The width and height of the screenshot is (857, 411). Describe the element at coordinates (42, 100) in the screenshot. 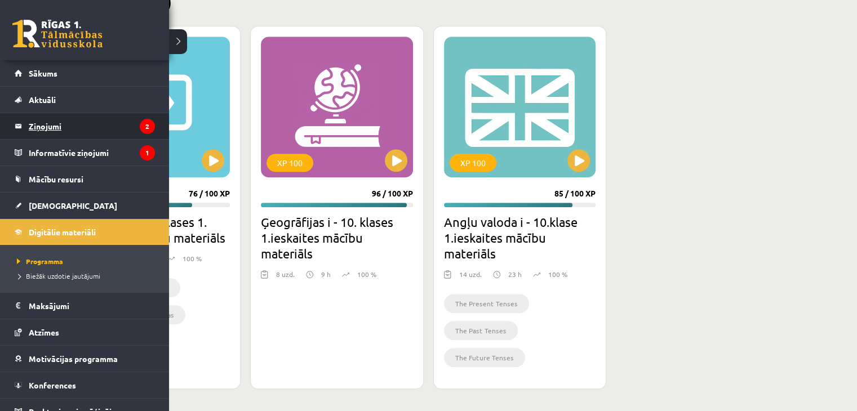

I see `span: Aktuāli` at that location.